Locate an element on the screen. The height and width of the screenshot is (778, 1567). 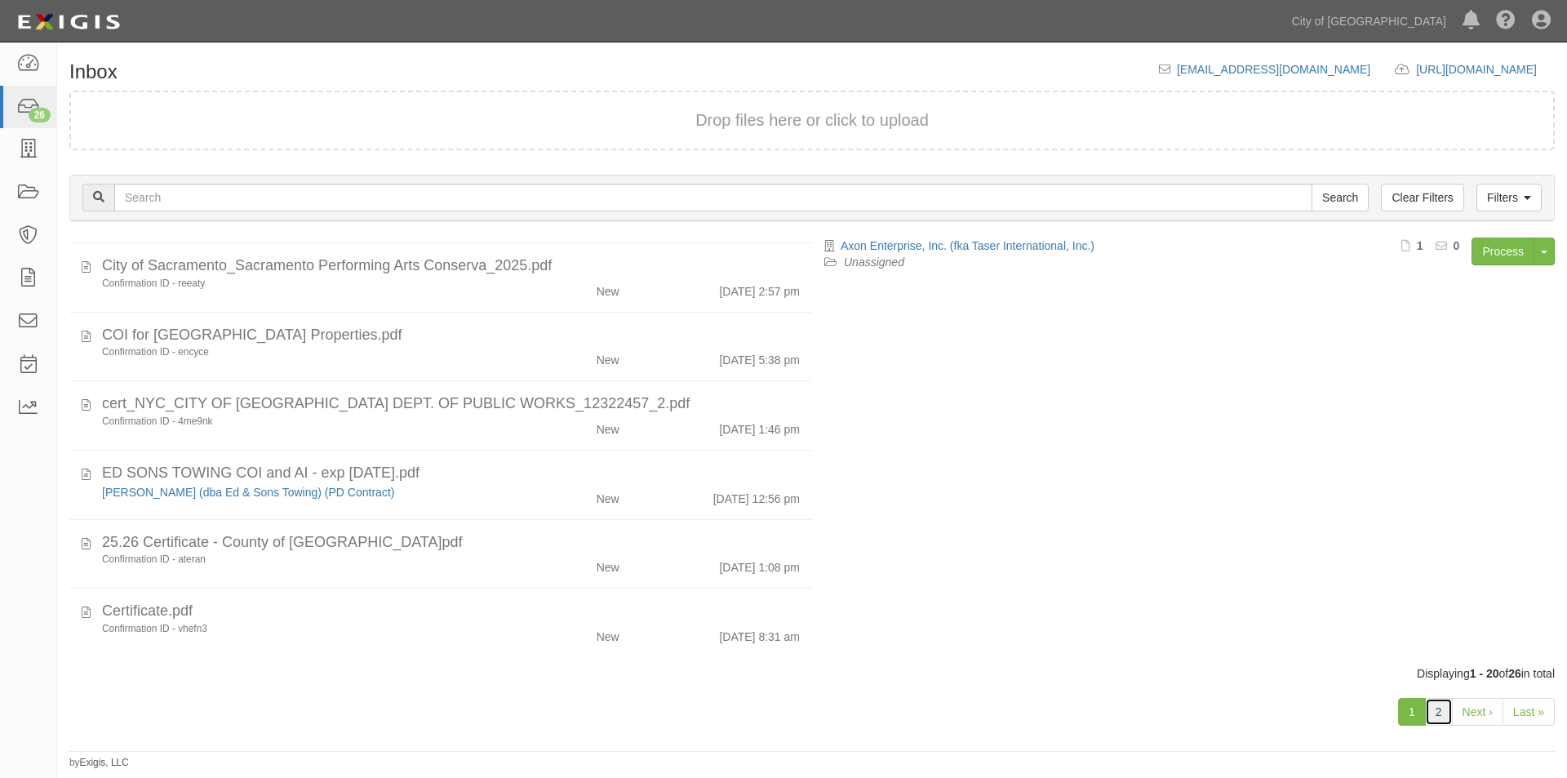
a: 2 is located at coordinates (1439, 712).